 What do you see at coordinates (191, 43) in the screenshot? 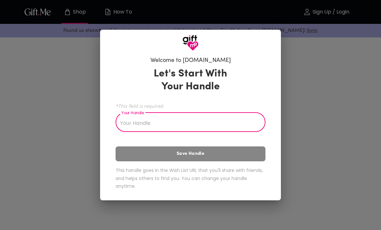
I see `img: GiftMe Logo` at bounding box center [191, 43].